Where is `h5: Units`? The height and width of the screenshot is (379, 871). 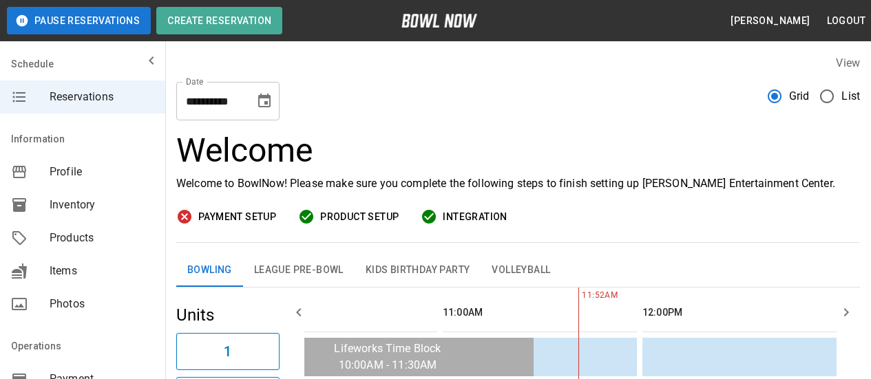 h5: Units is located at coordinates (228, 315).